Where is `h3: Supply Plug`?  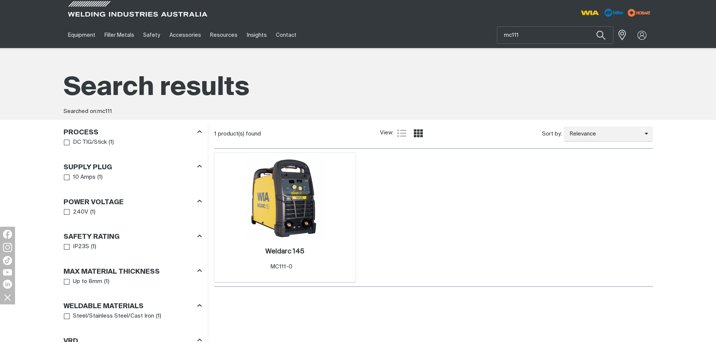 h3: Supply Plug is located at coordinates (88, 168).